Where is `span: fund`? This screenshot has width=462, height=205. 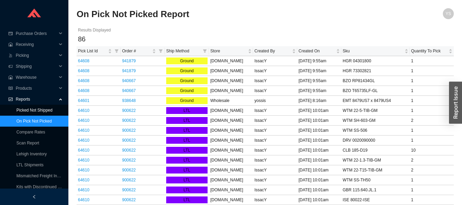
span: fund is located at coordinates (11, 99).